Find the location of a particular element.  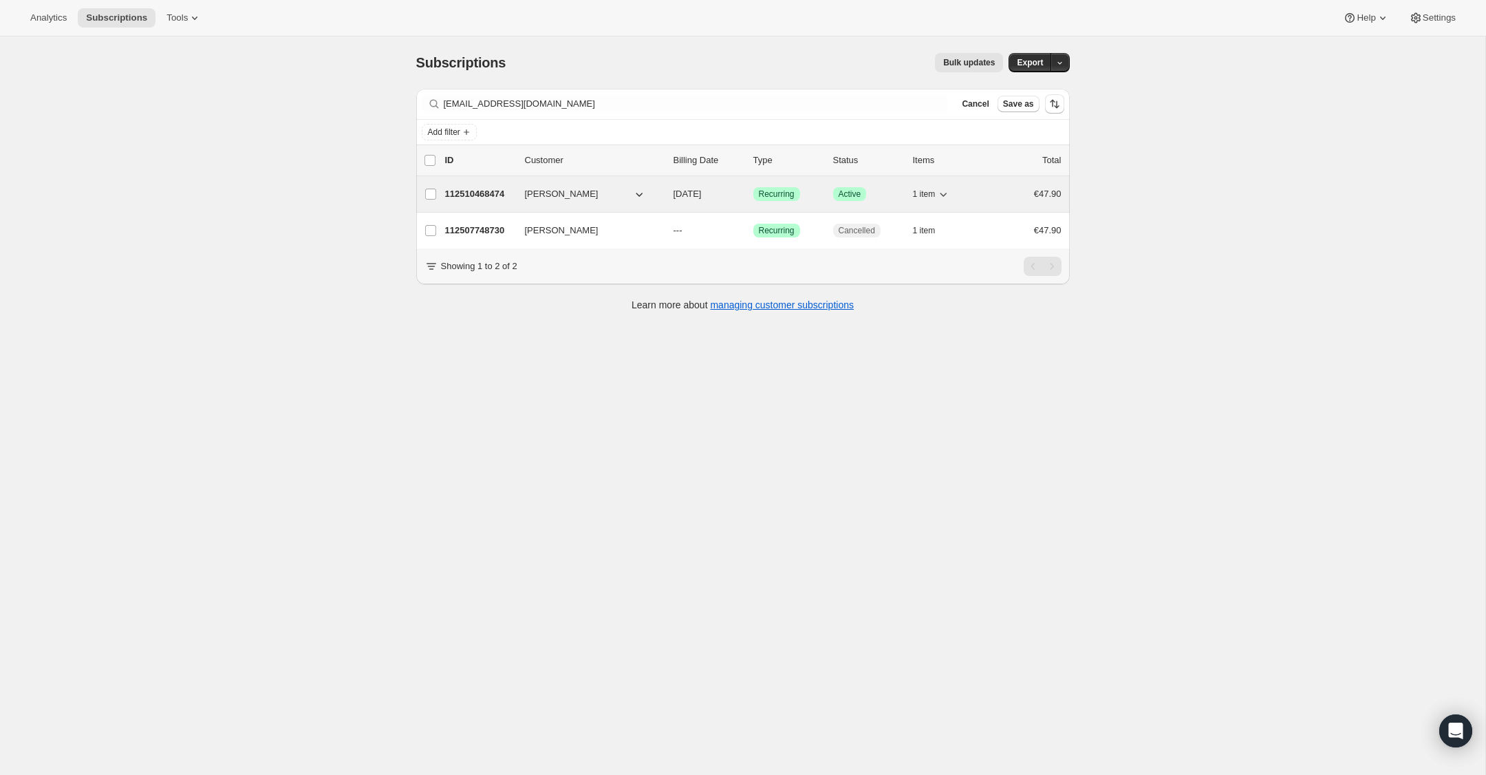

p: Billing Date is located at coordinates (708, 160).